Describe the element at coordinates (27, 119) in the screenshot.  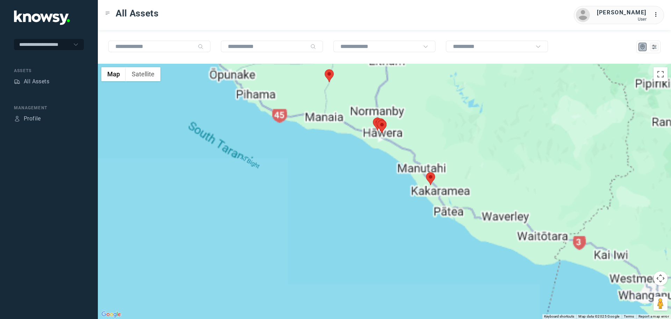
I see `a: ProfileProfile` at that location.